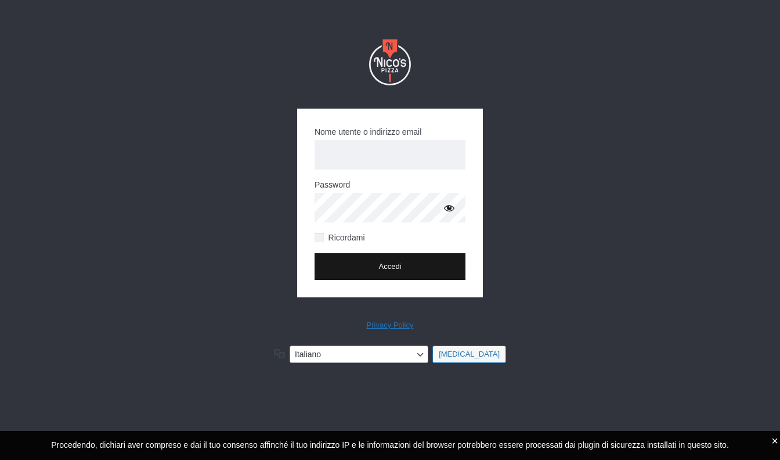 This screenshot has height=460, width=780. Describe the element at coordinates (390, 324) in the screenshot. I see `a: Privacy Policy` at that location.